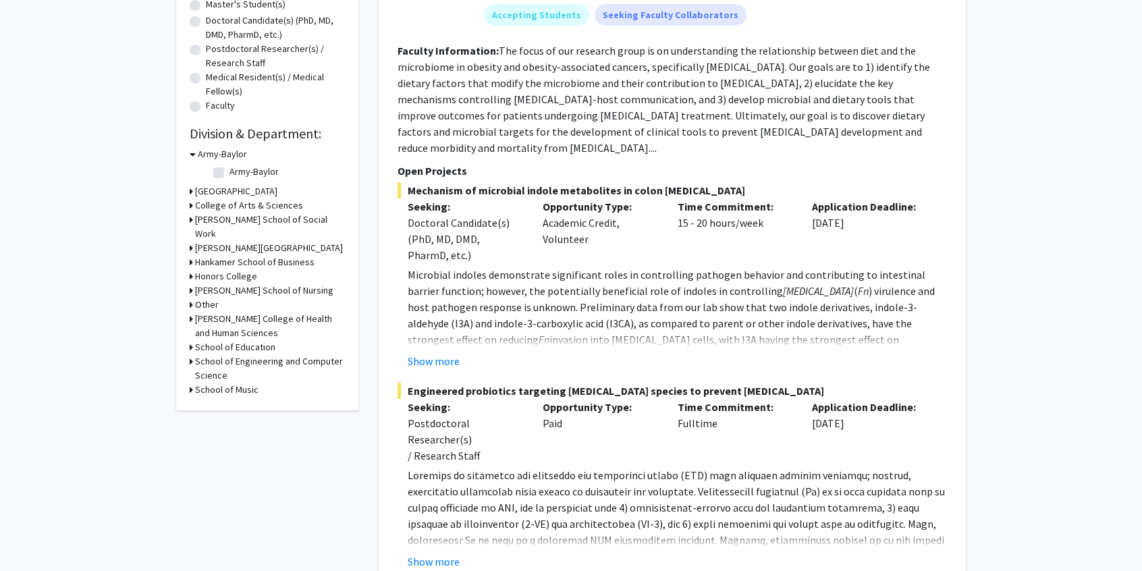 The image size is (1142, 571). What do you see at coordinates (735, 231) in the screenshot?
I see `div: 15 - 20 hours/week` at bounding box center [735, 231].